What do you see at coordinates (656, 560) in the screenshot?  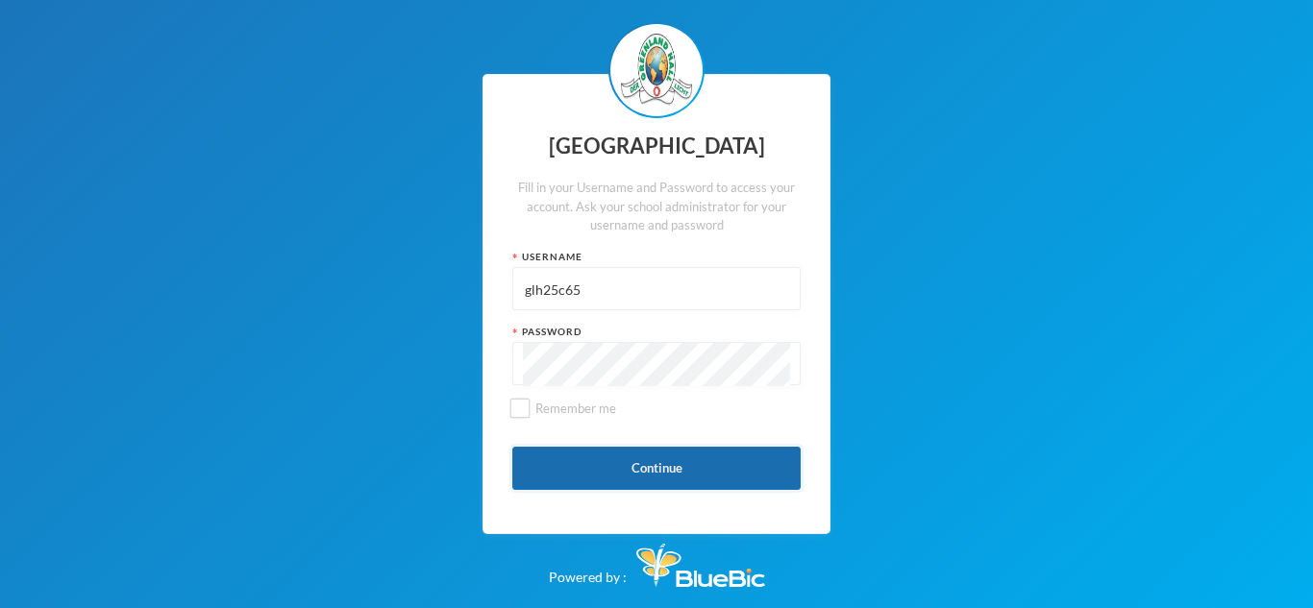 I see `div: Powered by :` at bounding box center [656, 560].